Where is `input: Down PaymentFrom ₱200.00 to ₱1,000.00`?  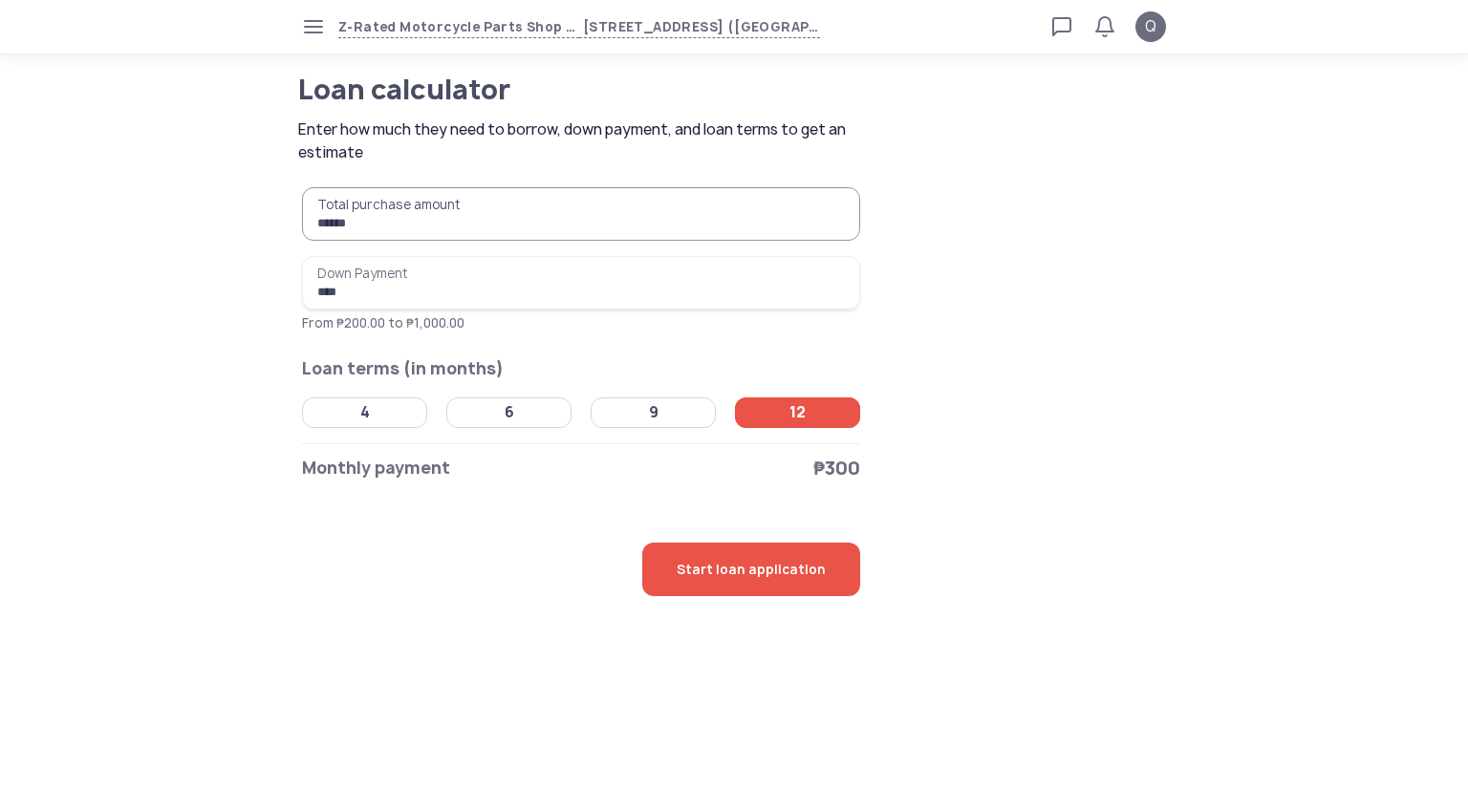
input: Down PaymentFrom ₱200.00 to ₱1,000.00 is located at coordinates (581, 283).